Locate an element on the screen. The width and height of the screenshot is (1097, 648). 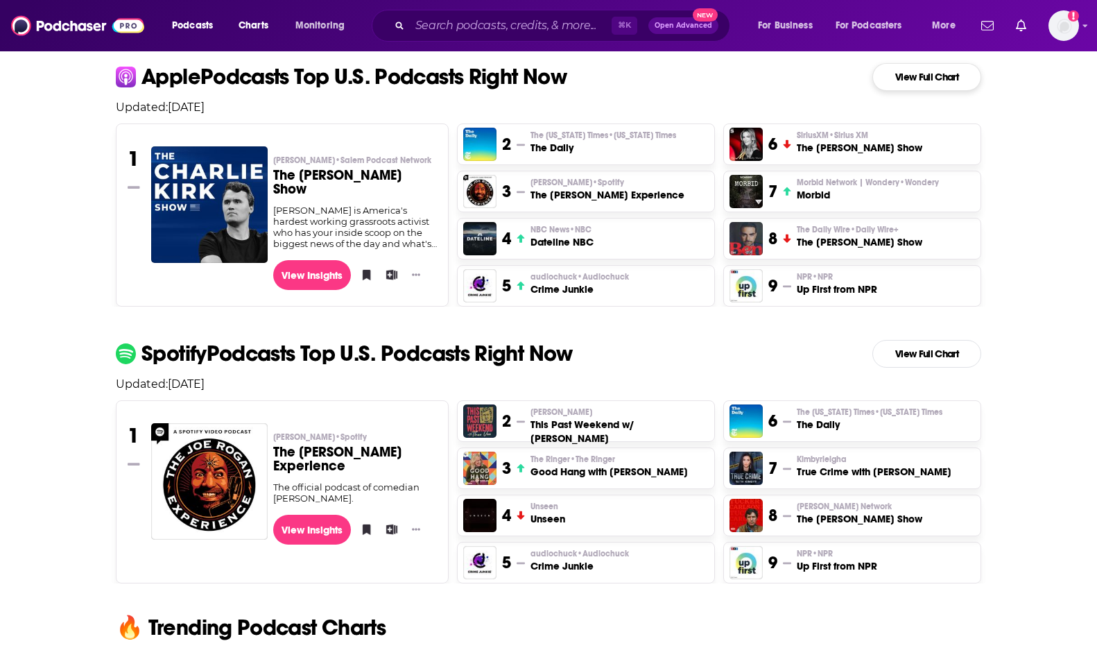
h2: 🔥 Trending Podcast Charts is located at coordinates (548, 627).